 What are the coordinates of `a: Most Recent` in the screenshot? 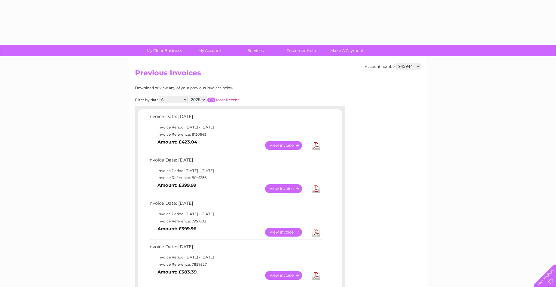 It's located at (228, 100).